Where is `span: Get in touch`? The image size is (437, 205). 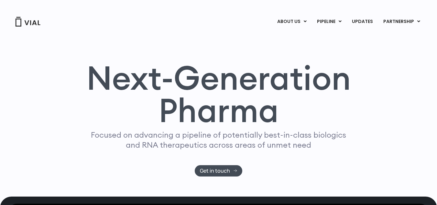 span: Get in touch is located at coordinates (215, 171).